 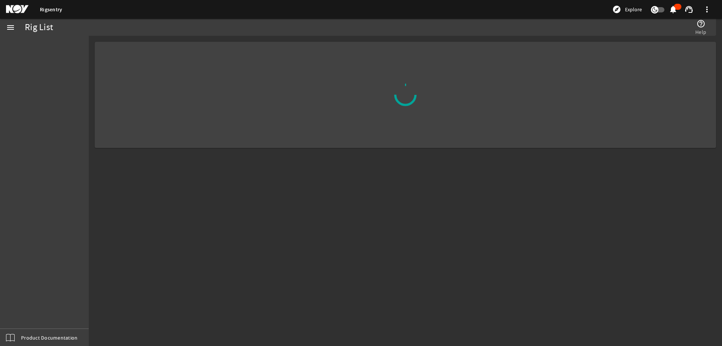 What do you see at coordinates (701, 24) in the screenshot?
I see `mat-icon: help_outline` at bounding box center [701, 24].